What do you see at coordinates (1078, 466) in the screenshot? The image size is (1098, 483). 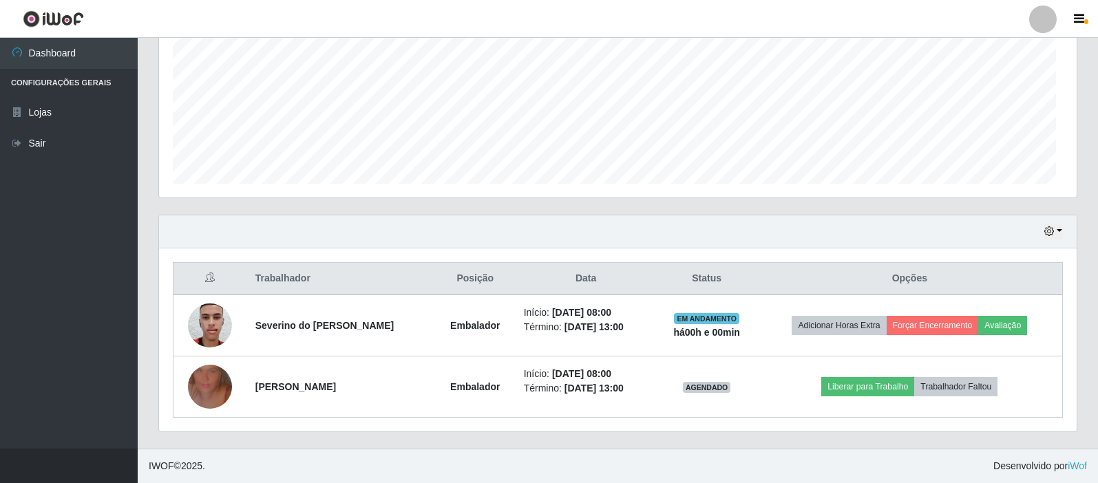 I see `a: iWof` at bounding box center [1078, 466].